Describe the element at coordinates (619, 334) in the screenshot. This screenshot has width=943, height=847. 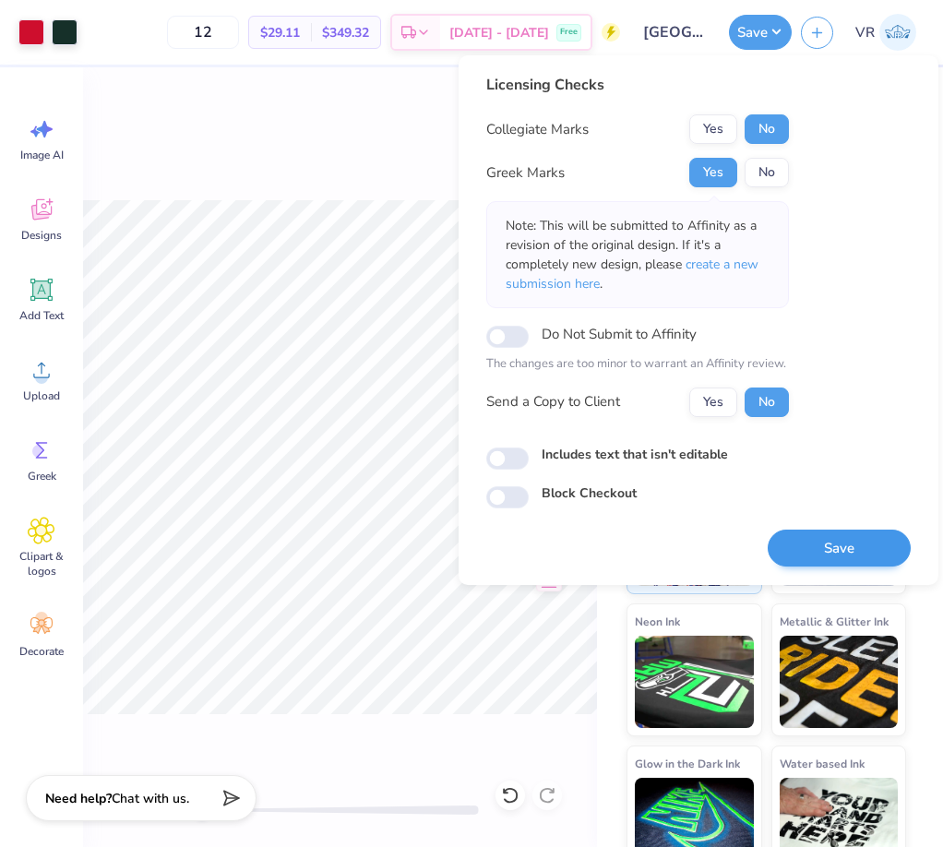
I see `label: Do Not Submit to Affinity` at that location.